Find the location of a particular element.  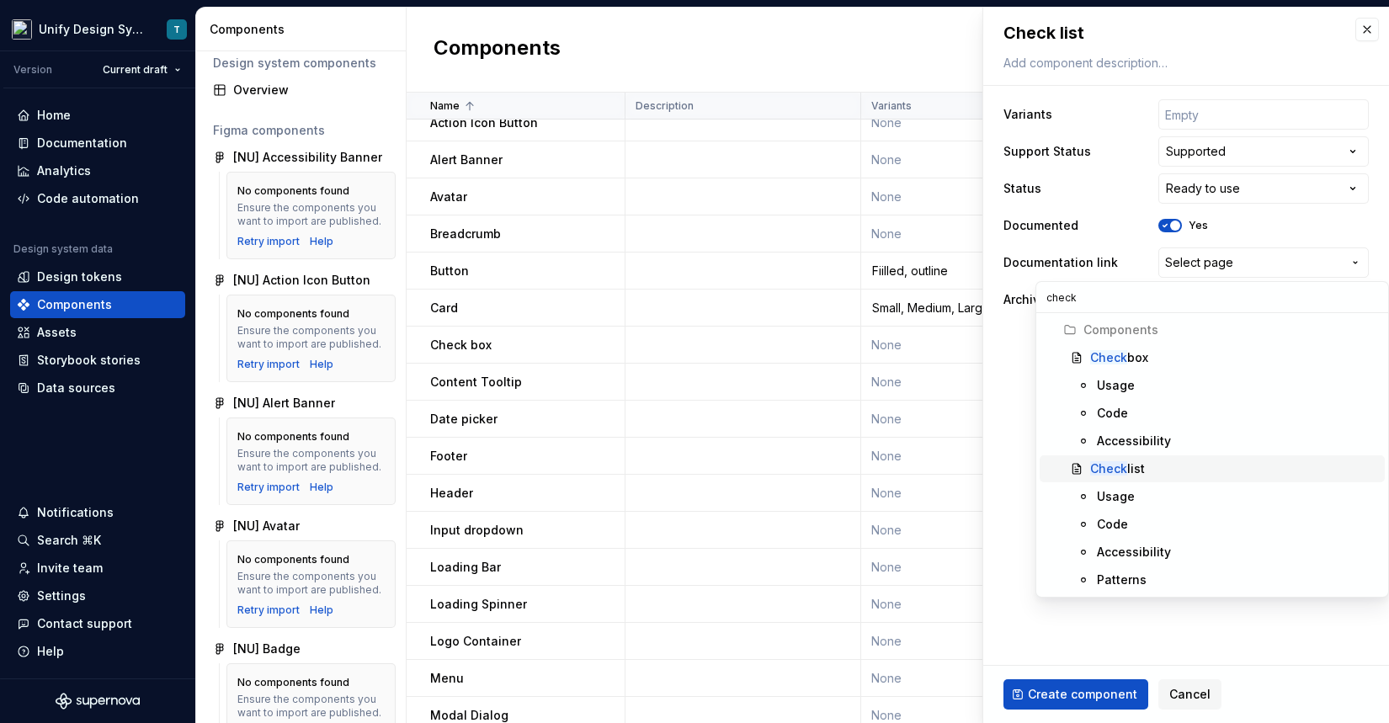

div: Components is located at coordinates (1121, 330).